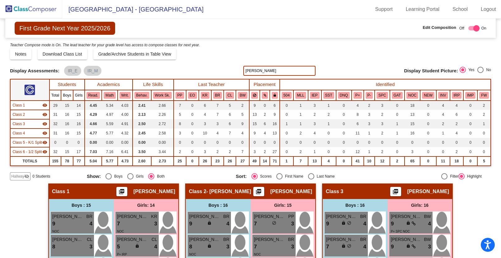 The image size is (501, 258). I want to click on th: Tested but (Did Not Qualify), so click(344, 95).